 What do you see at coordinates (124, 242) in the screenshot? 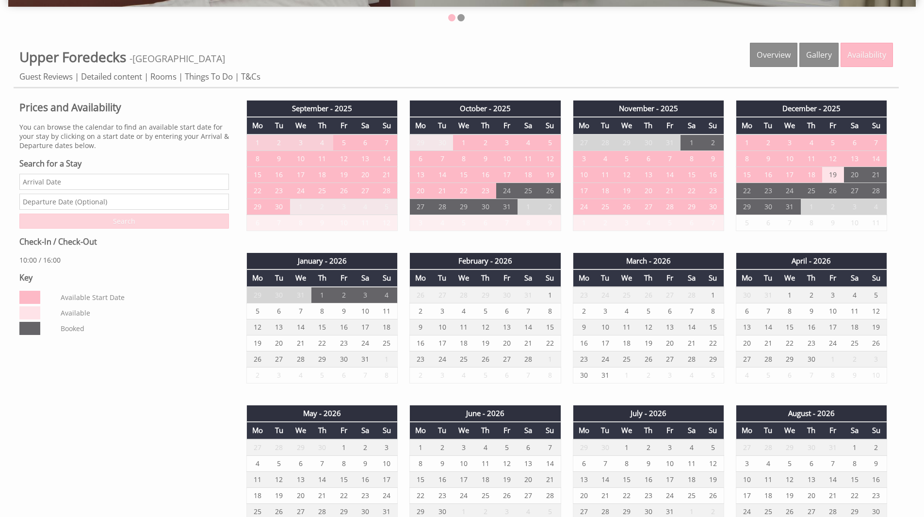
I see `h3: Check-In / Check-Out` at bounding box center [124, 242].